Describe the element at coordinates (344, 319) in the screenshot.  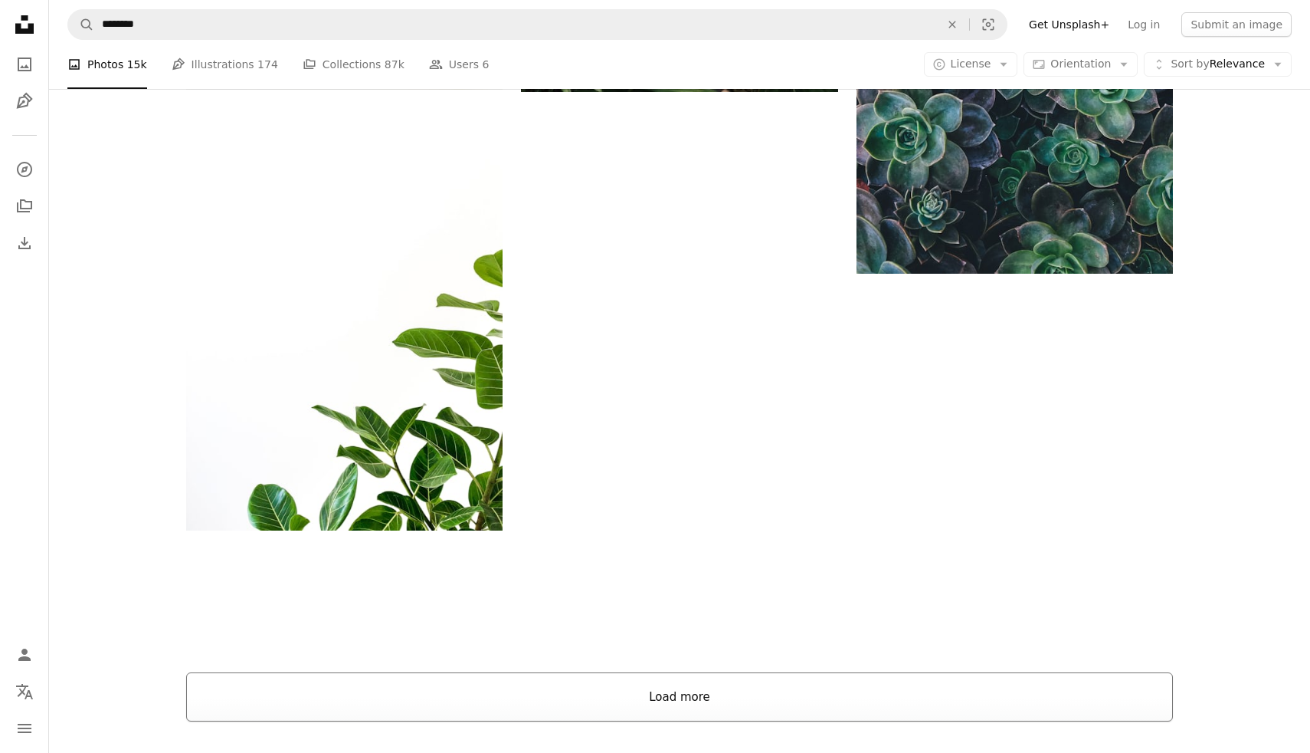
I see `a: green leafed plant` at that location.